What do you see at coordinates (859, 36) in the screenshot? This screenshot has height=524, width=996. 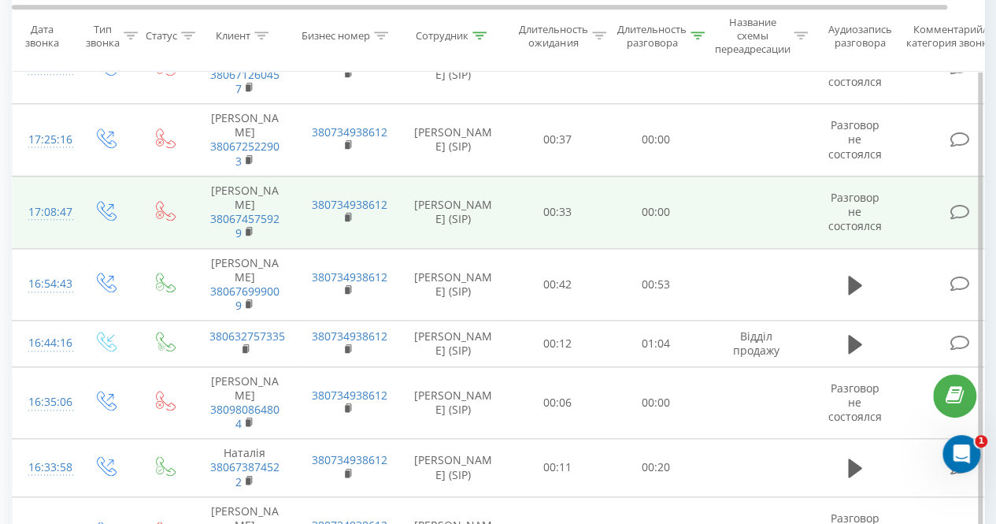 I see `div: Аудиозапись разговора` at bounding box center [859, 36].